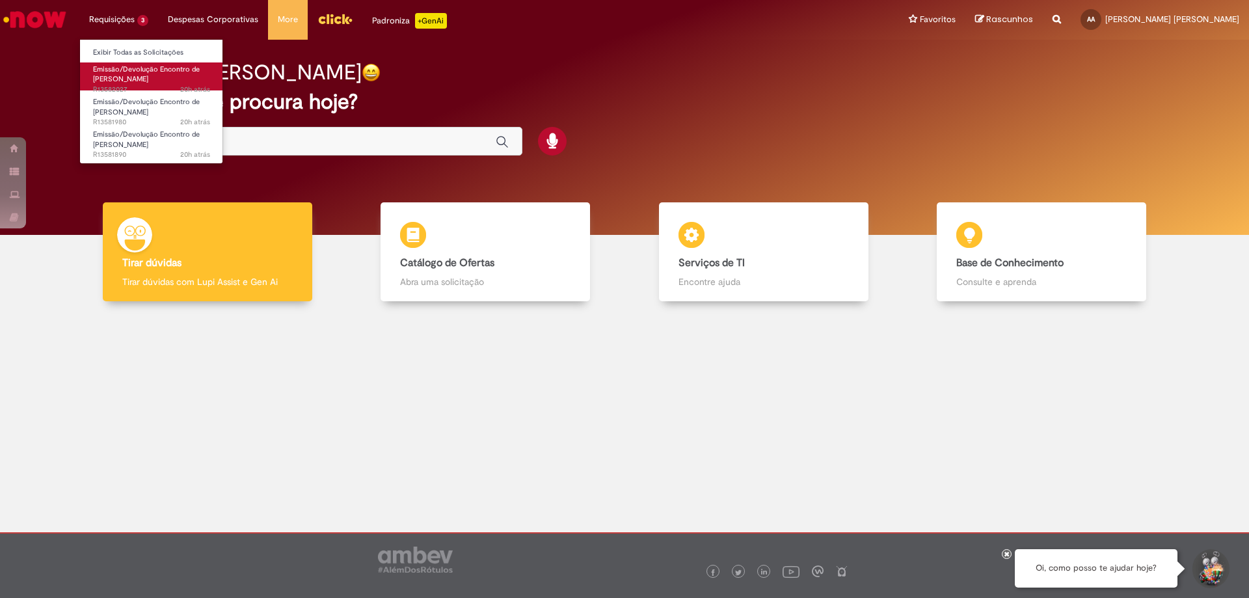 This screenshot has height=598, width=1249. Describe the element at coordinates (486, 252) in the screenshot. I see `a: Catálogo de Ofertas Abra uma solicitação` at that location.